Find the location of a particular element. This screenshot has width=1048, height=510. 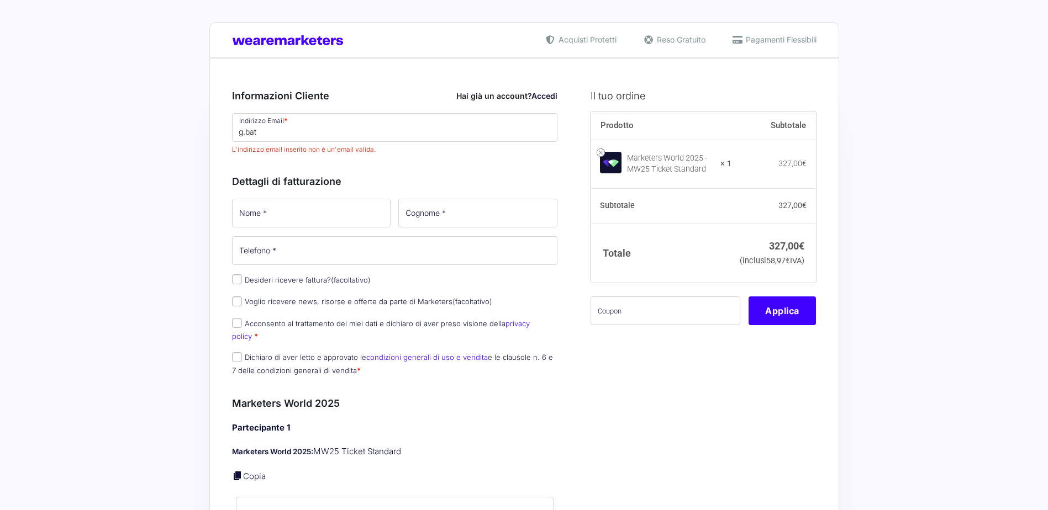

th: Totale is located at coordinates (661, 253).